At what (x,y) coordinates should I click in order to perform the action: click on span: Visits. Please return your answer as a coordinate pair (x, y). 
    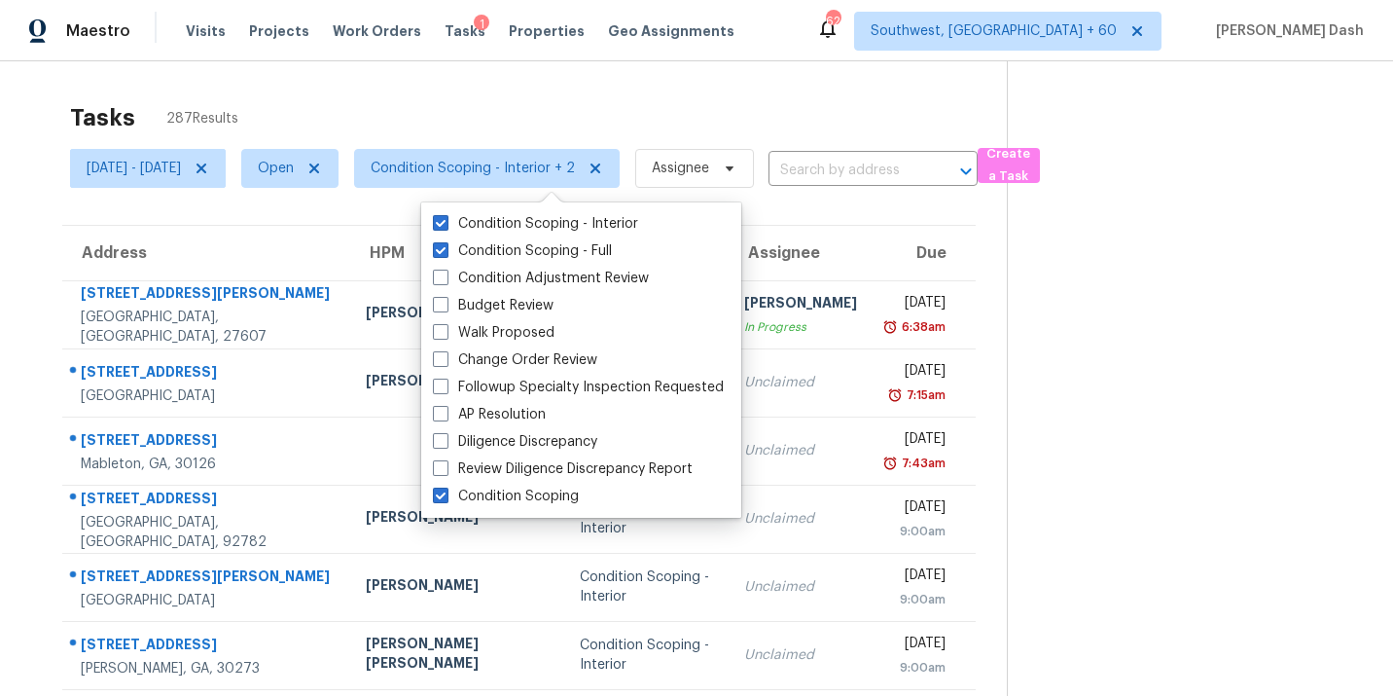
    Looking at the image, I should click on (205, 31).